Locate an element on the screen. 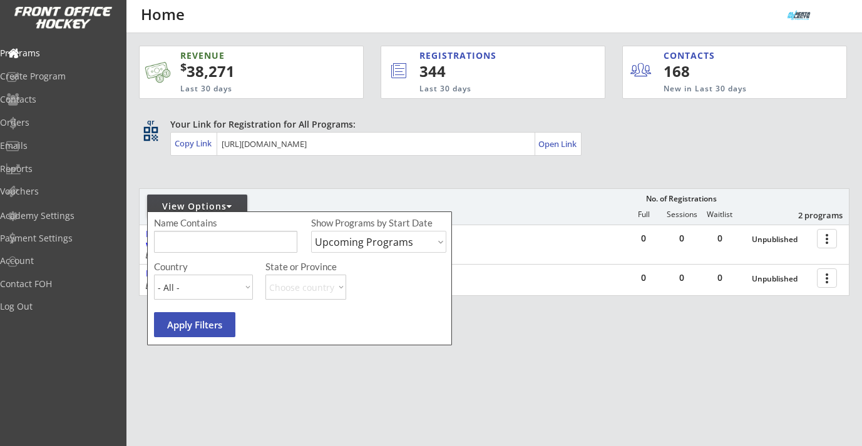  div: 2 programs is located at coordinates (810, 215).